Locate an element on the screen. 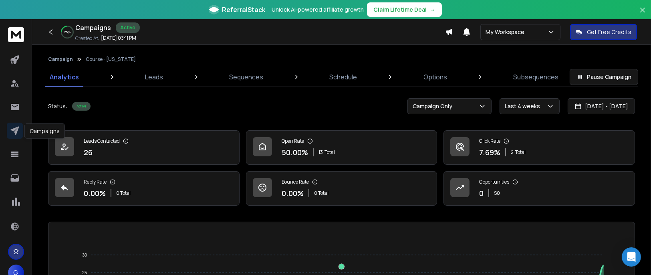  p: Reply Rate is located at coordinates (95, 182).